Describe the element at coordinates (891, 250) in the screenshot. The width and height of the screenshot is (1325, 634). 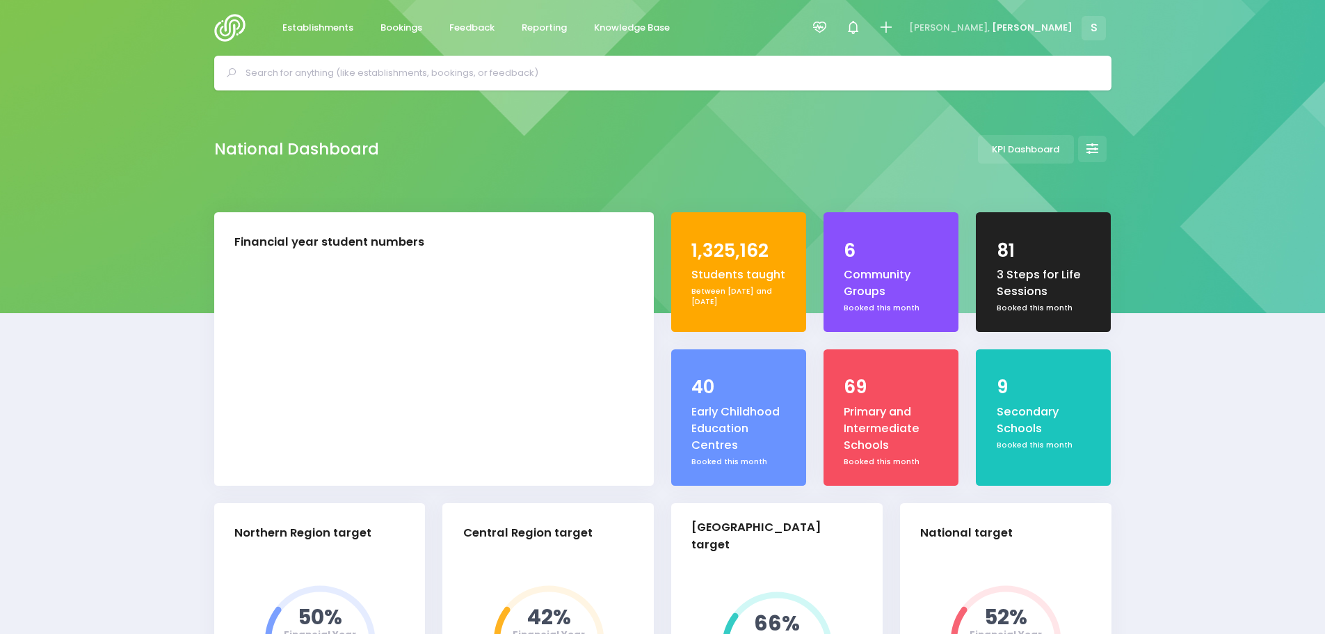
I see `div: 6` at that location.